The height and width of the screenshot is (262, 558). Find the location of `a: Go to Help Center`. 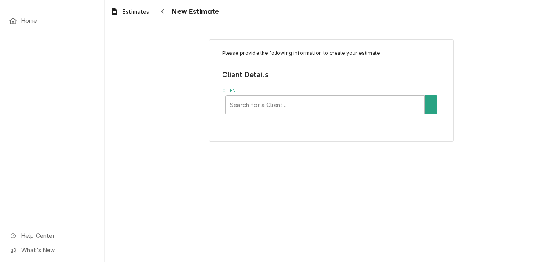

a: Go to Help Center is located at coordinates (52, 235).